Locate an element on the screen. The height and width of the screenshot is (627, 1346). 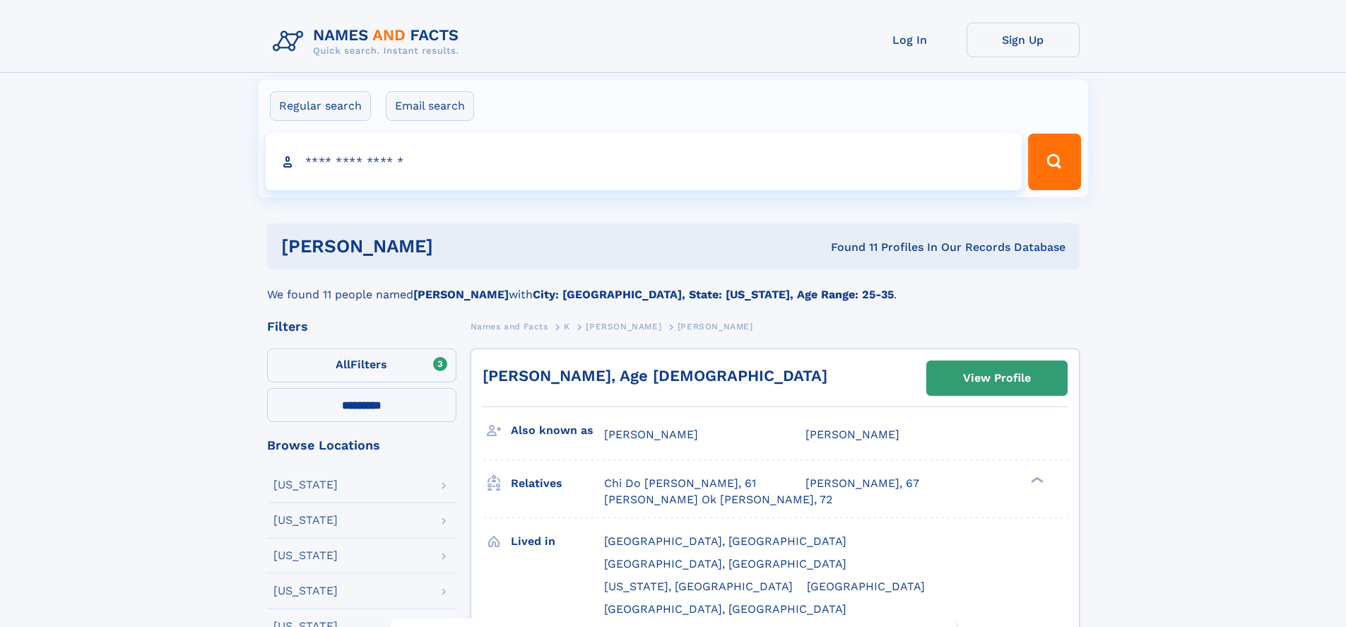
img: Logo Names and Facts is located at coordinates (369, 42).